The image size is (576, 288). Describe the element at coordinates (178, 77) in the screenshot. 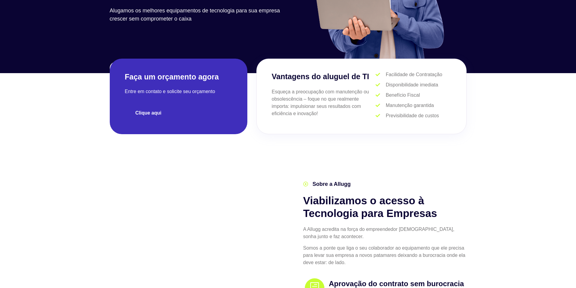

I see `h2: Faça um orçamento agora` at that location.